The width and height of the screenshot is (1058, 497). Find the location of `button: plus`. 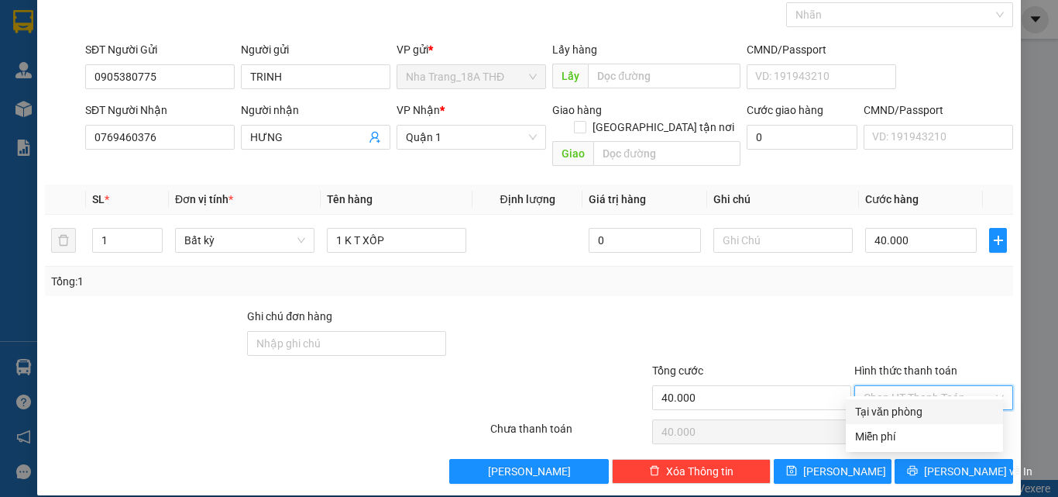

button: plus is located at coordinates (998, 240).